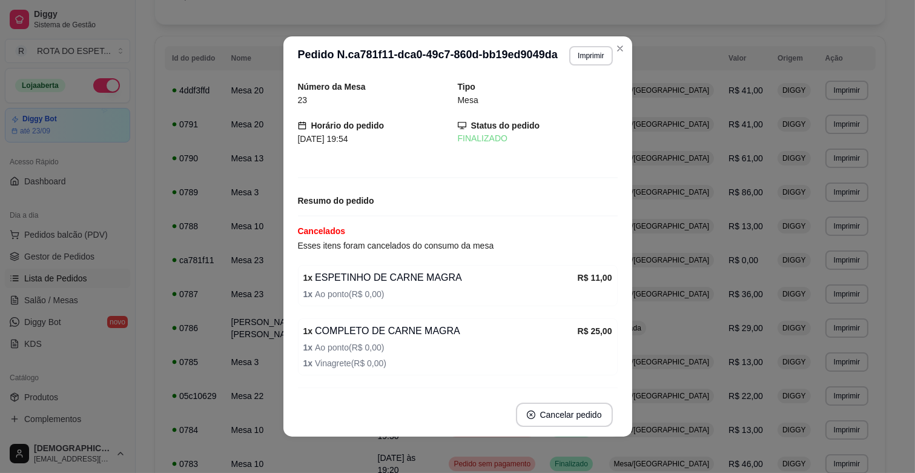  I want to click on strong: R$ 25,00, so click(595, 331).